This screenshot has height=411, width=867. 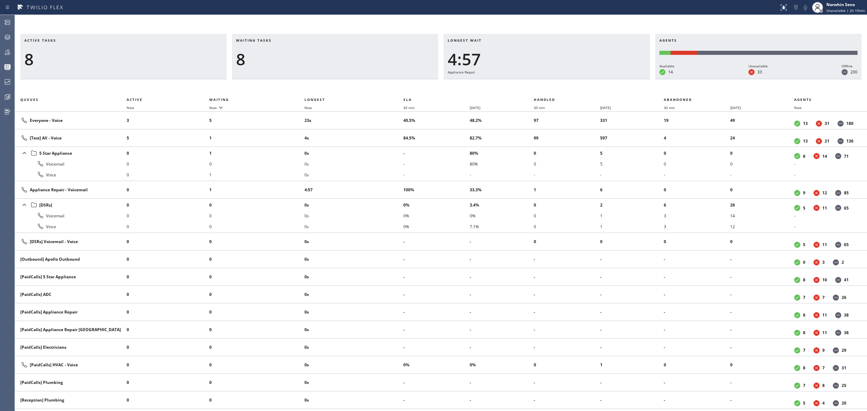 What do you see at coordinates (846, 245) in the screenshot?
I see `dd: 65` at bounding box center [846, 245].